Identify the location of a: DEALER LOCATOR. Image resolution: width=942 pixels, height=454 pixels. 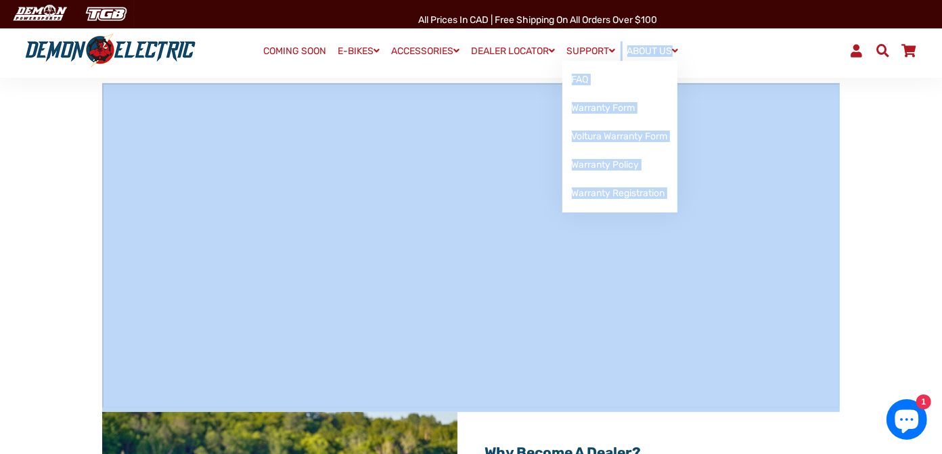
(514, 51).